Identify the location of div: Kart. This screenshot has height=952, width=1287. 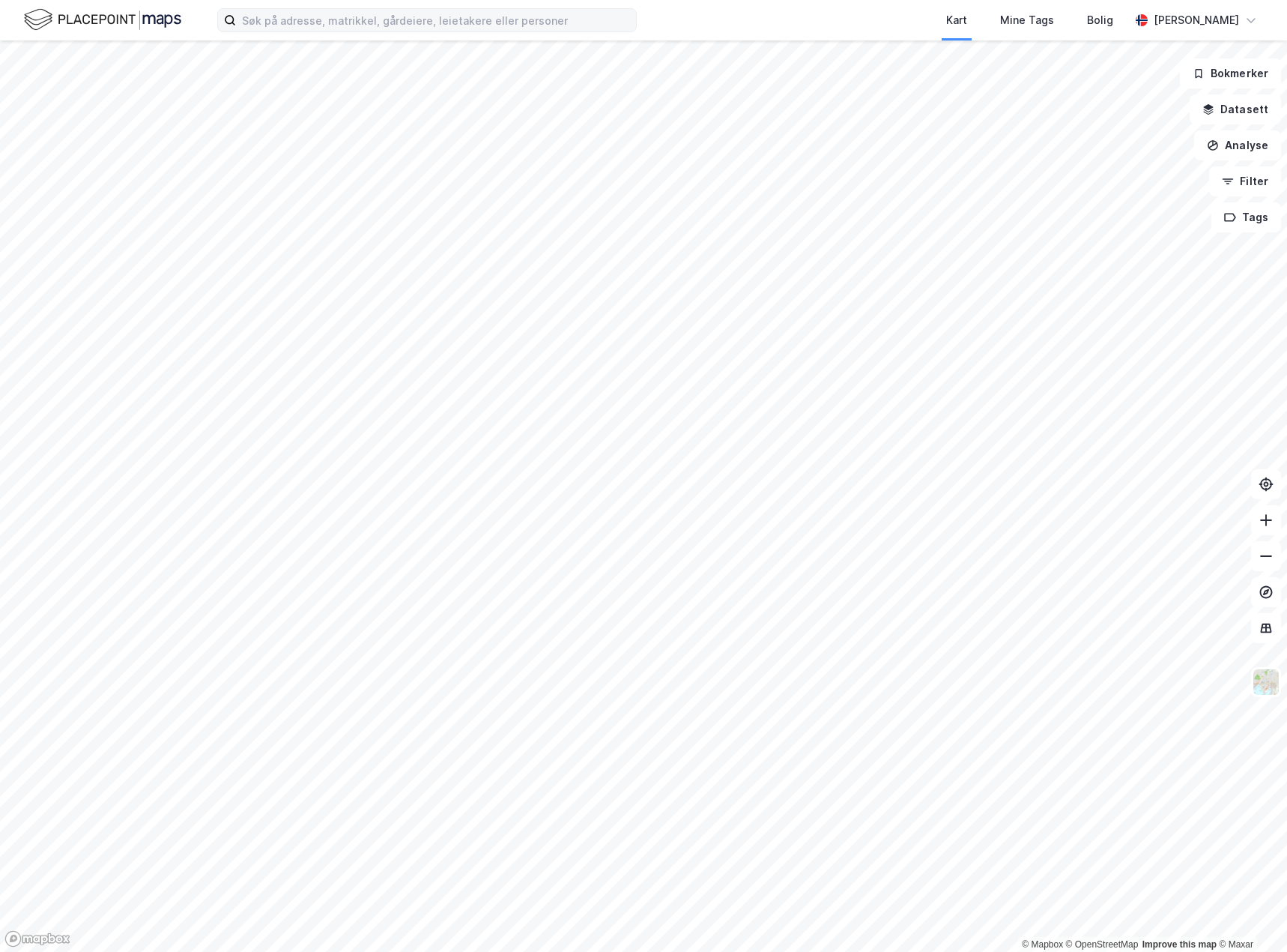
(956, 20).